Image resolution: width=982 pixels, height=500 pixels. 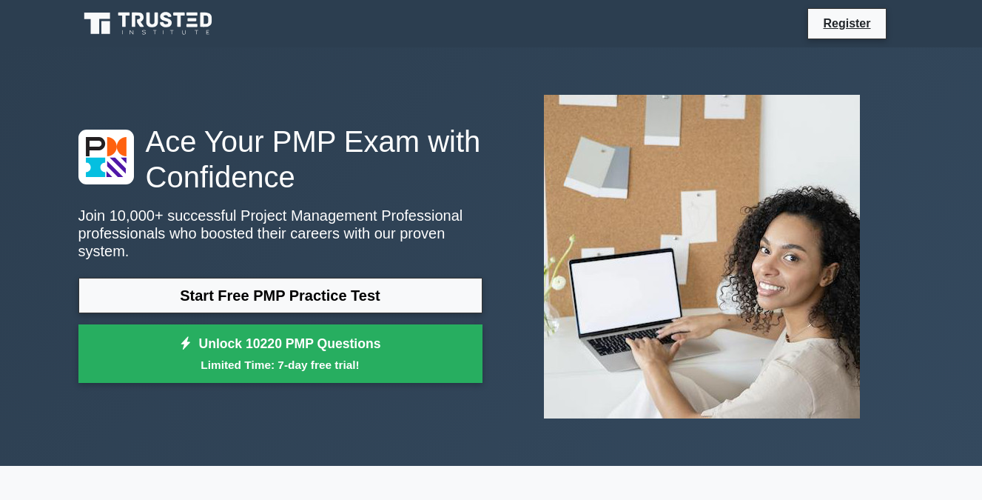 I want to click on h1: Ace Your PMP Exam with Confidence, so click(x=281, y=159).